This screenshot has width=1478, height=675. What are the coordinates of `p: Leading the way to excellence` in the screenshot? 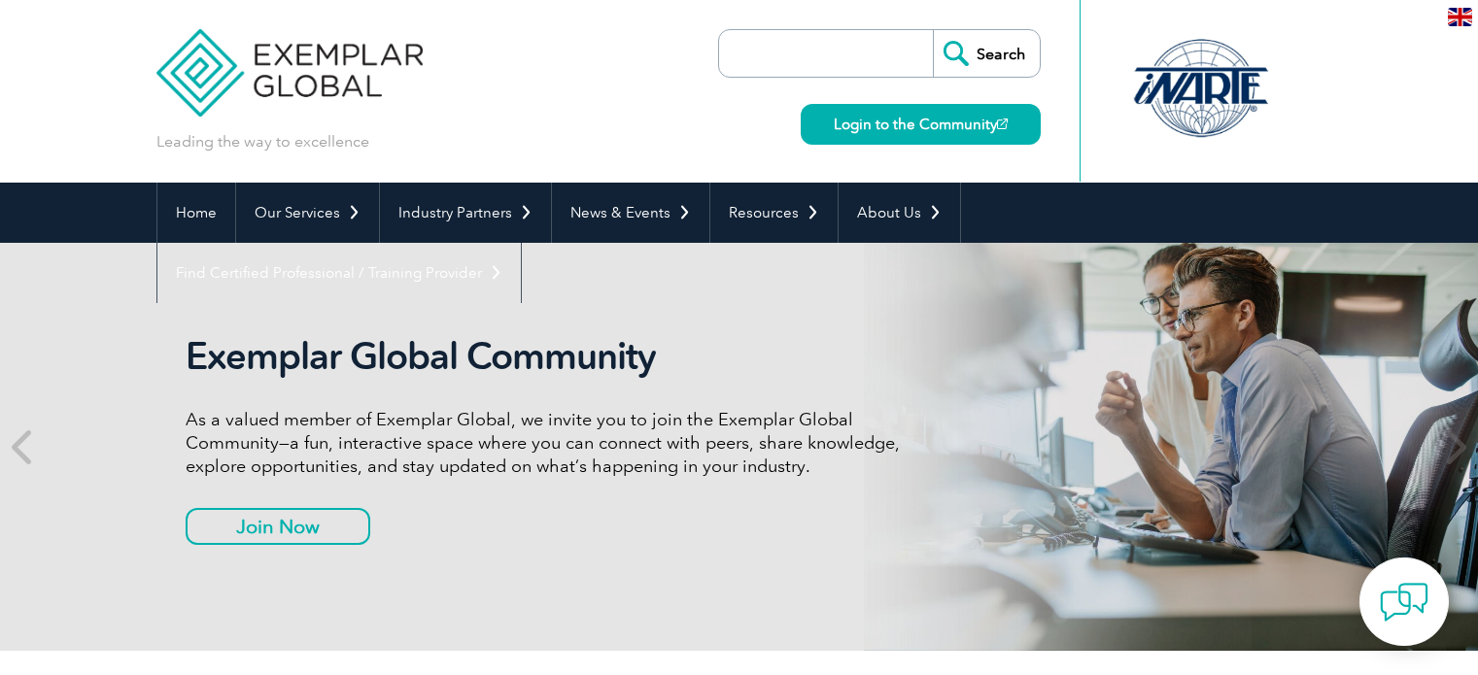 It's located at (262, 142).